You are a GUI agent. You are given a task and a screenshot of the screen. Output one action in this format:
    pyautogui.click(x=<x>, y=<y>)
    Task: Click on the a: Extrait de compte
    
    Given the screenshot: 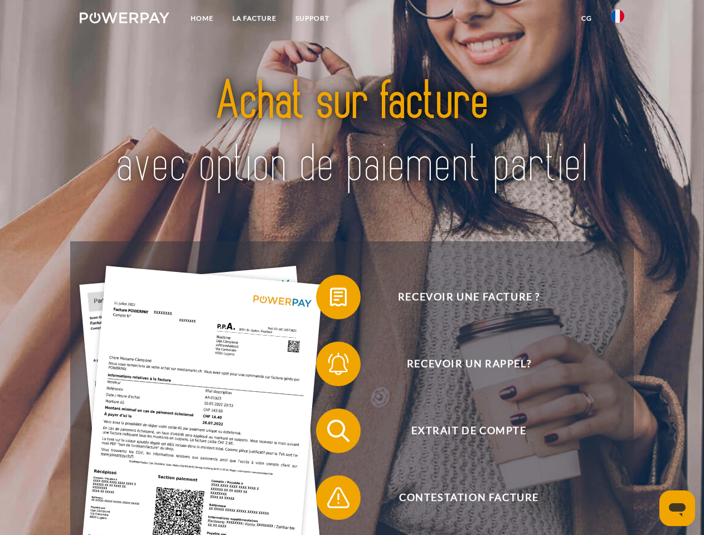 What is the action you would take?
    pyautogui.click(x=461, y=431)
    